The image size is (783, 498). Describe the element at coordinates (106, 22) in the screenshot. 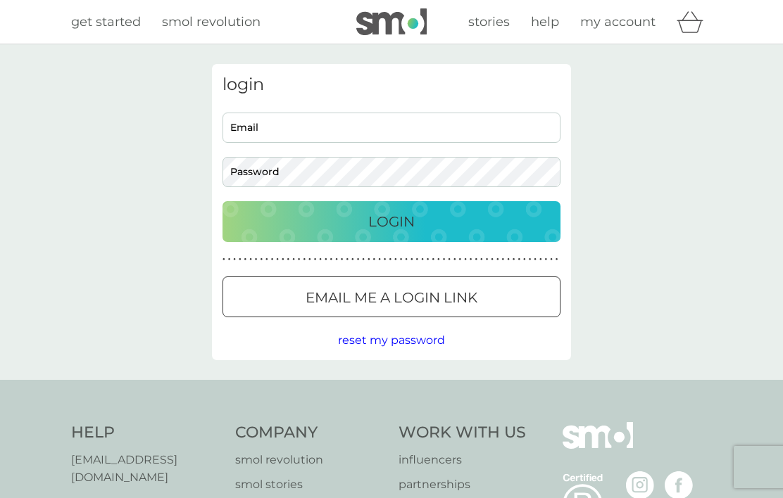

I see `a: get started` at that location.